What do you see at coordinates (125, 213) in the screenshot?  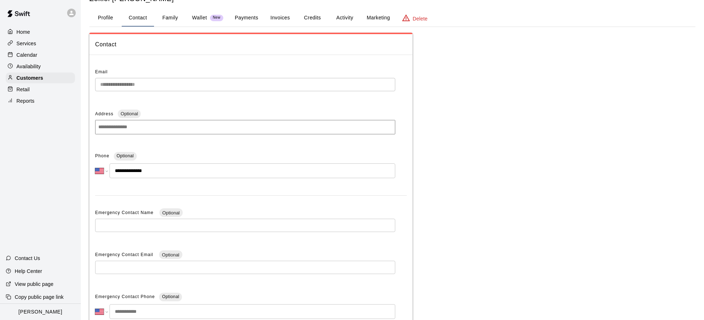 I see `span: Emergency Contact Name` at bounding box center [125, 213].